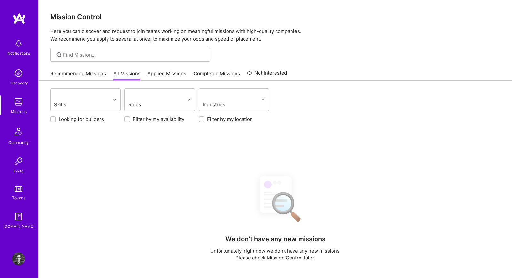 This screenshot has width=512, height=278. I want to click on a: Completed Missions, so click(217, 75).